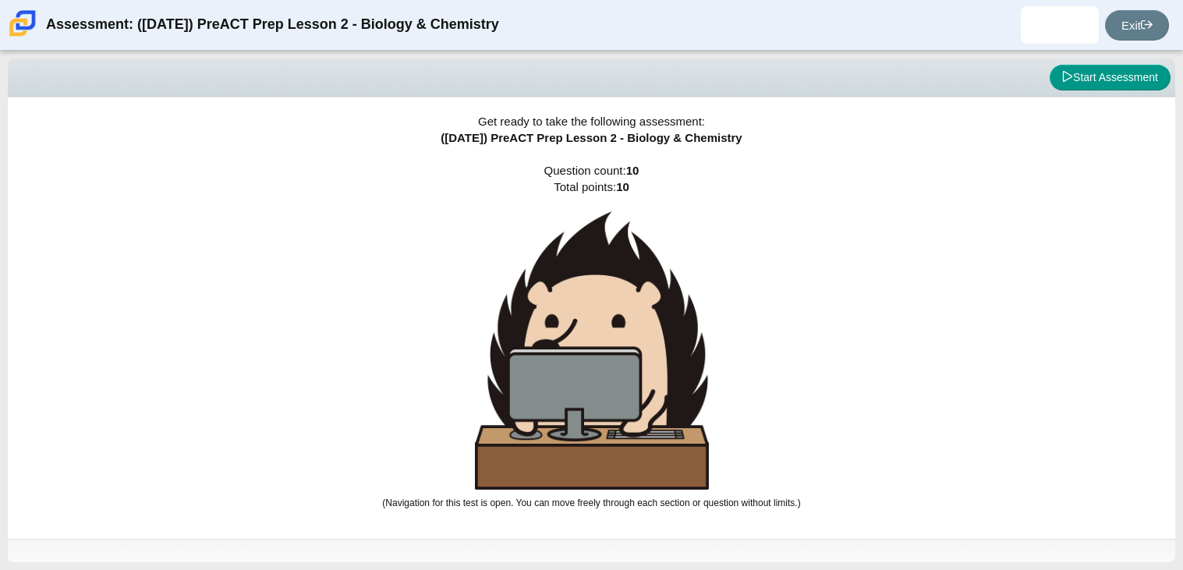 The image size is (1183, 570). Describe the element at coordinates (23, 35) in the screenshot. I see `a: Carmen School of Science & Technology` at that location.